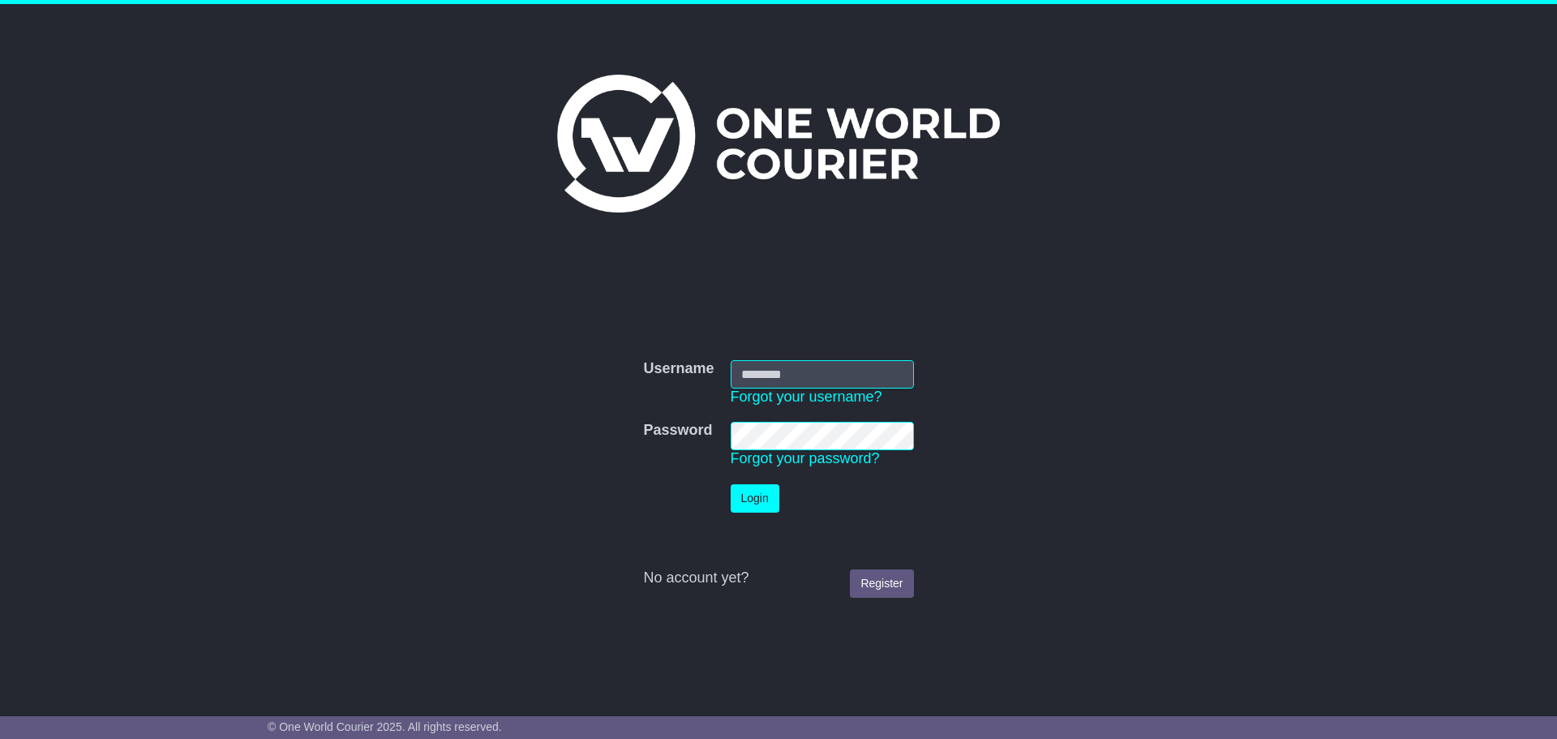 The width and height of the screenshot is (1557, 739). I want to click on label: Username, so click(678, 369).